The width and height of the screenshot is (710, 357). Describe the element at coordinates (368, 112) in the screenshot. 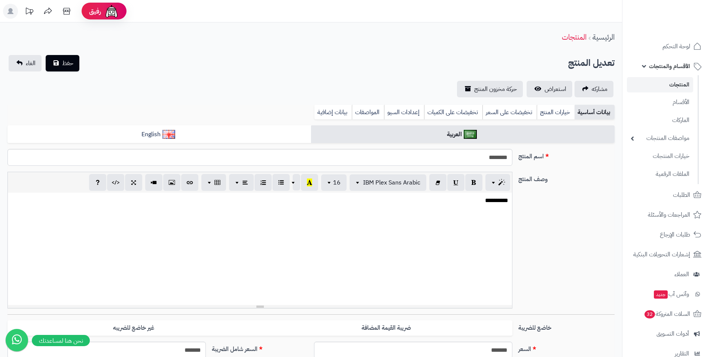

I see `a: المواصفات` at that location.